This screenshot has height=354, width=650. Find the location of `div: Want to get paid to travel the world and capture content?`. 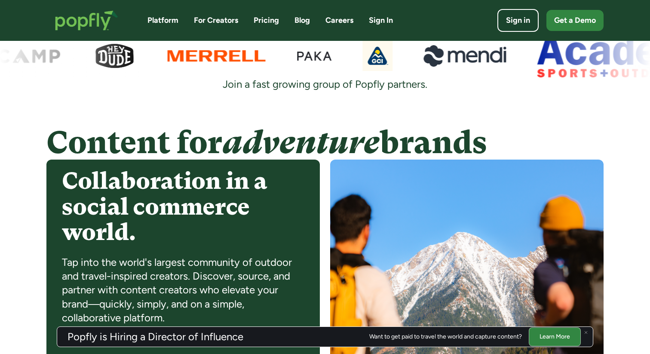

div: Want to get paid to travel the world and capture content? is located at coordinates (445, 336).